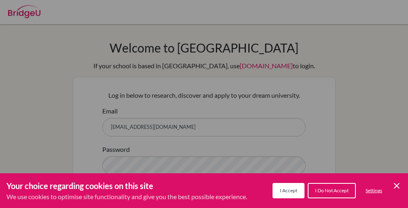  What do you see at coordinates (374, 191) in the screenshot?
I see `span: Settings` at bounding box center [374, 191].